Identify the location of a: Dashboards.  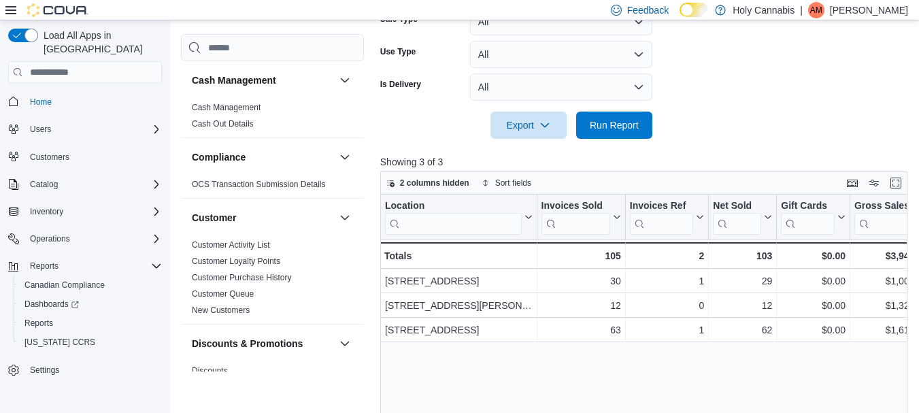
(52, 304).